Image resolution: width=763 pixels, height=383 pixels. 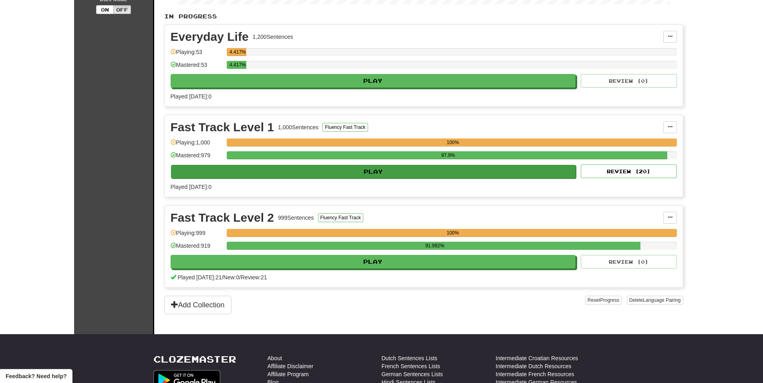 I want to click on span: Language Pairing, so click(x=662, y=300).